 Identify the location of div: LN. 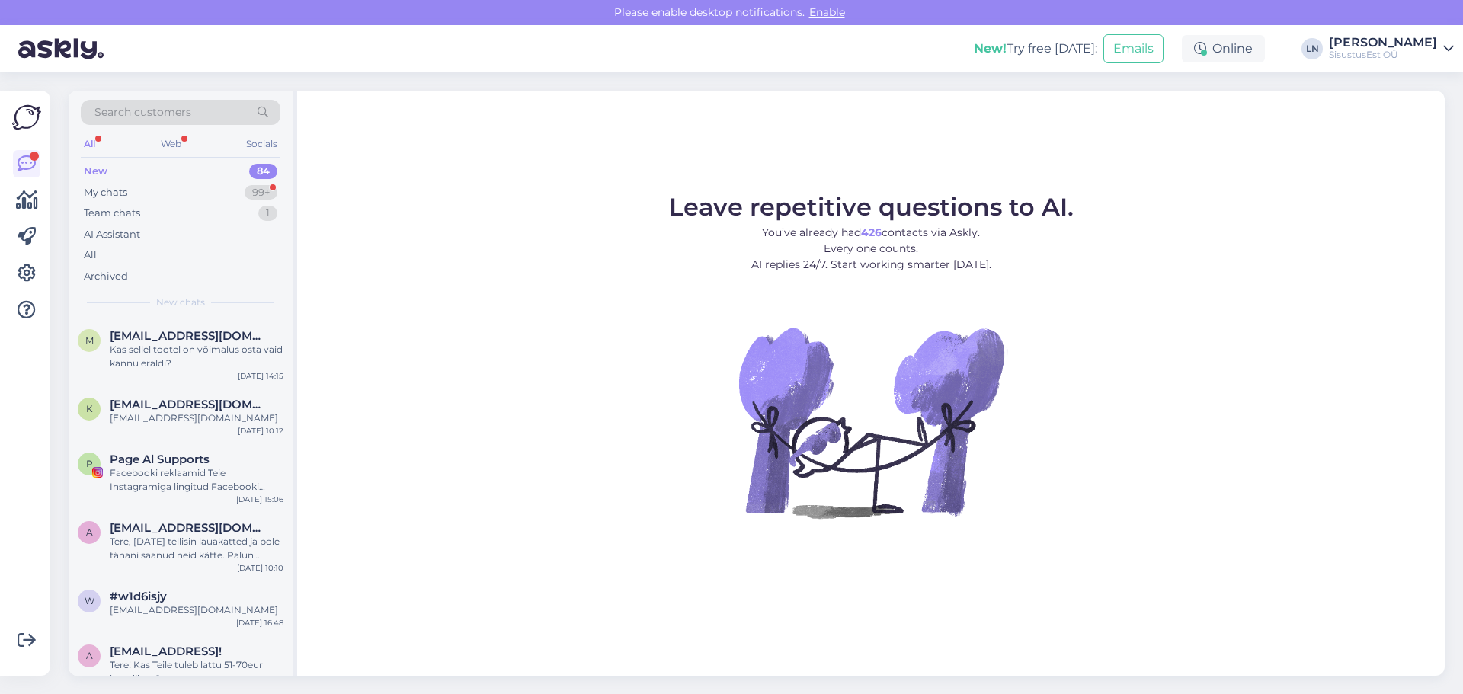
(1312, 49).